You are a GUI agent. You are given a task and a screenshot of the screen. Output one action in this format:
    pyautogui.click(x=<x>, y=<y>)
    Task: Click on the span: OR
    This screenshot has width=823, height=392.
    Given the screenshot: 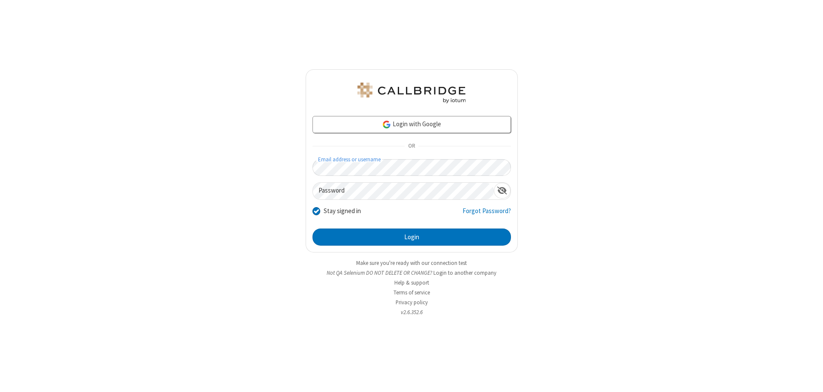 What is the action you would take?
    pyautogui.click(x=411, y=147)
    